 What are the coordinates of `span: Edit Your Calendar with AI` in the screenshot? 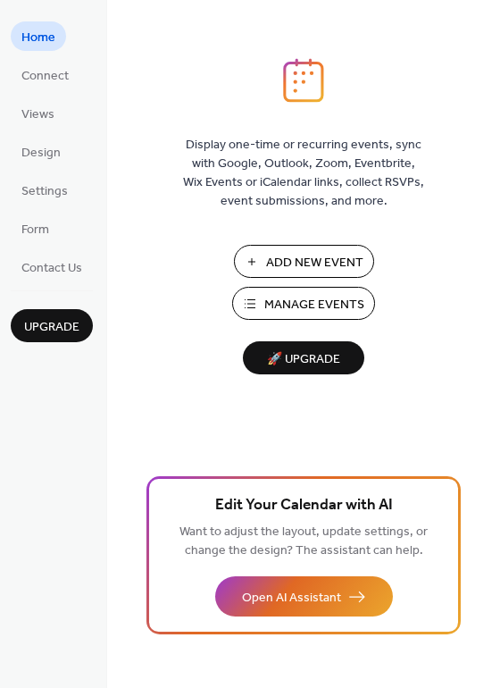 It's located at (304, 506).